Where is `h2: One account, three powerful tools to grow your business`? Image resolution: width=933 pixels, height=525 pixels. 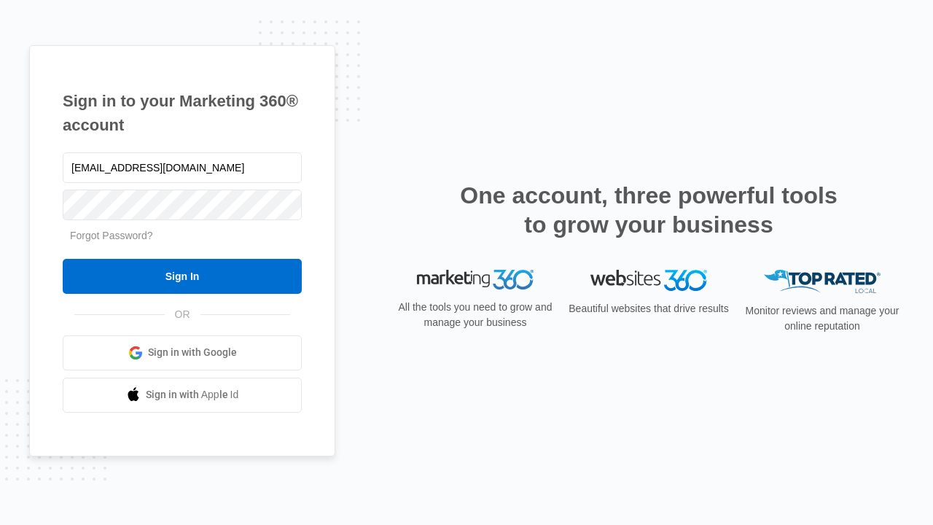
h2: One account, three powerful tools to grow your business is located at coordinates (649, 210).